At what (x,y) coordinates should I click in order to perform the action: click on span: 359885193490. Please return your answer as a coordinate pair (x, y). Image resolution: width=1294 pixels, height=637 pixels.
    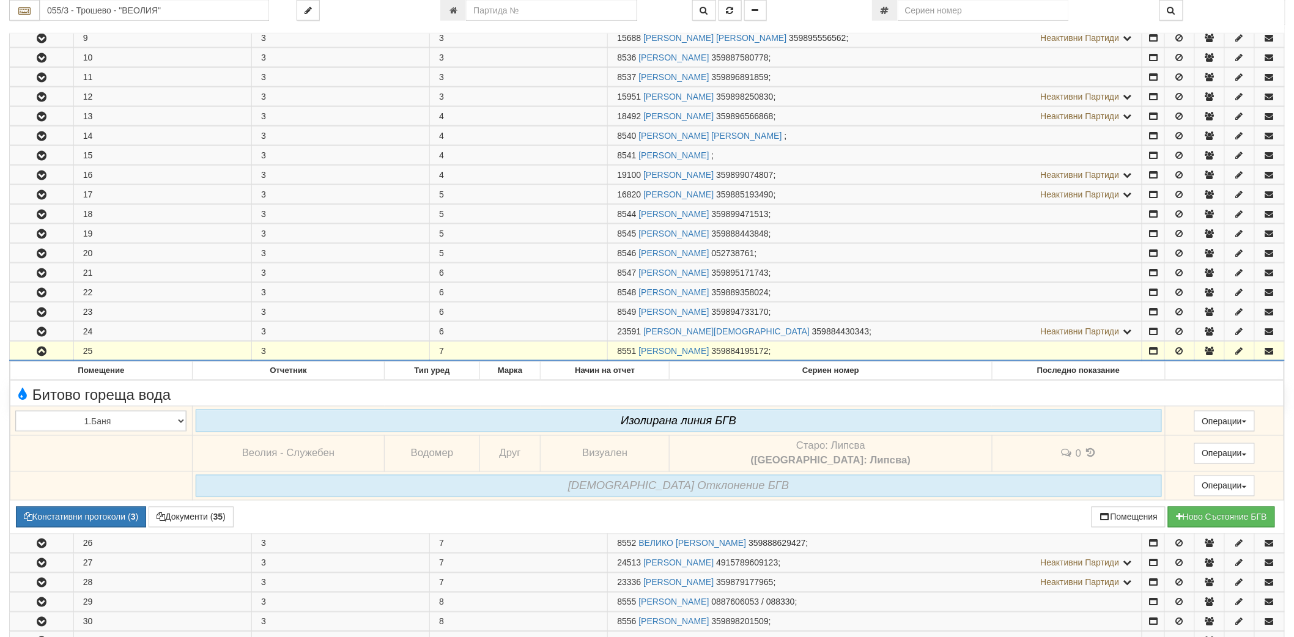
    Looking at the image, I should click on (744, 195).